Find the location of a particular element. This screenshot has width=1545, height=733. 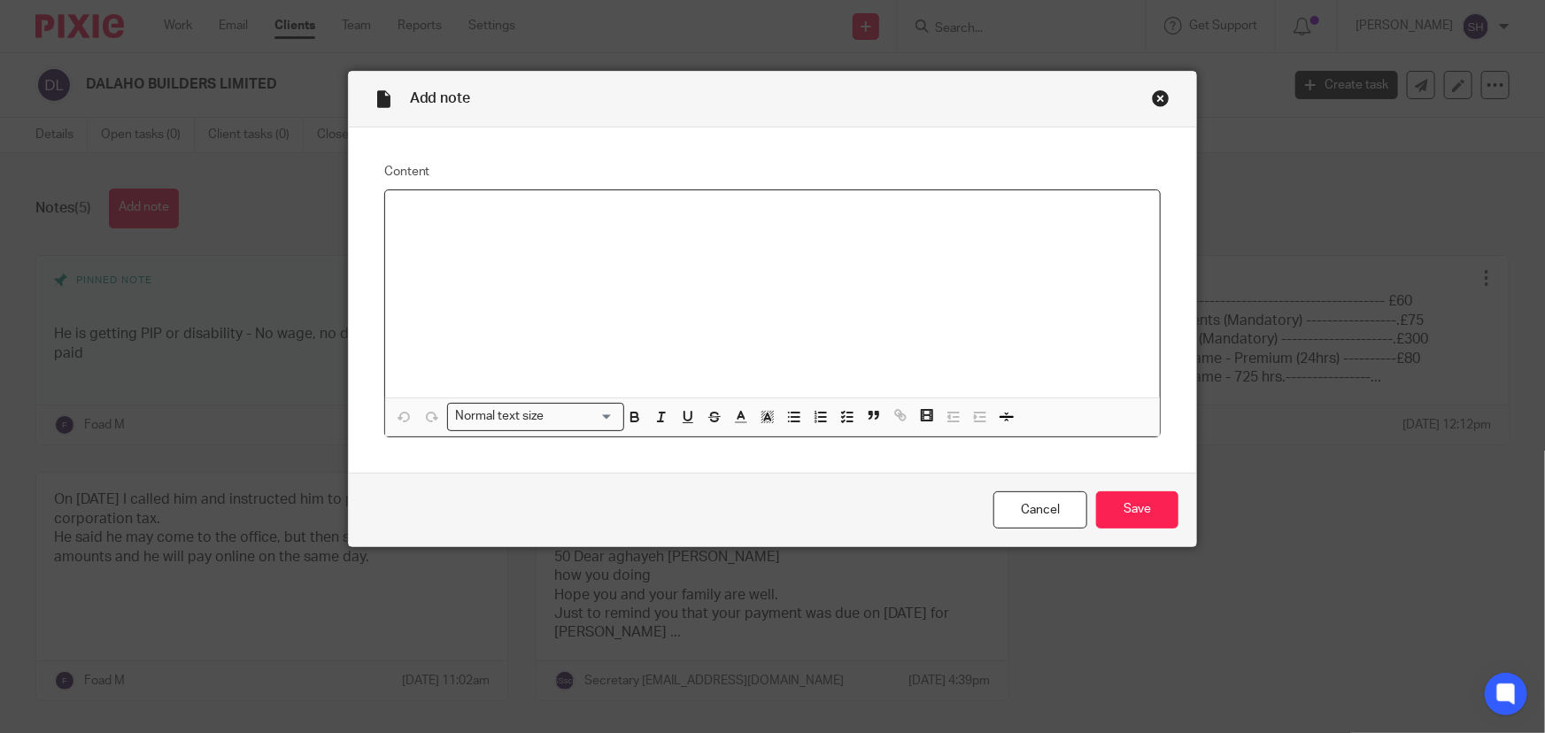

div: Close this dialog window is located at coordinates (1161, 98).